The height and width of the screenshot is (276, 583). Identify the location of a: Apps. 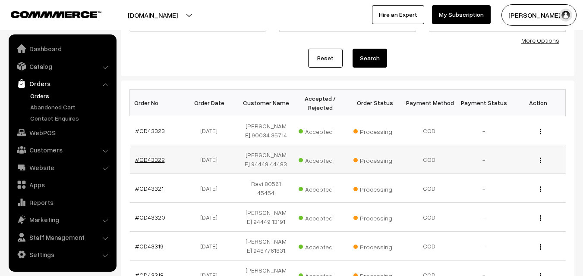
(62, 185).